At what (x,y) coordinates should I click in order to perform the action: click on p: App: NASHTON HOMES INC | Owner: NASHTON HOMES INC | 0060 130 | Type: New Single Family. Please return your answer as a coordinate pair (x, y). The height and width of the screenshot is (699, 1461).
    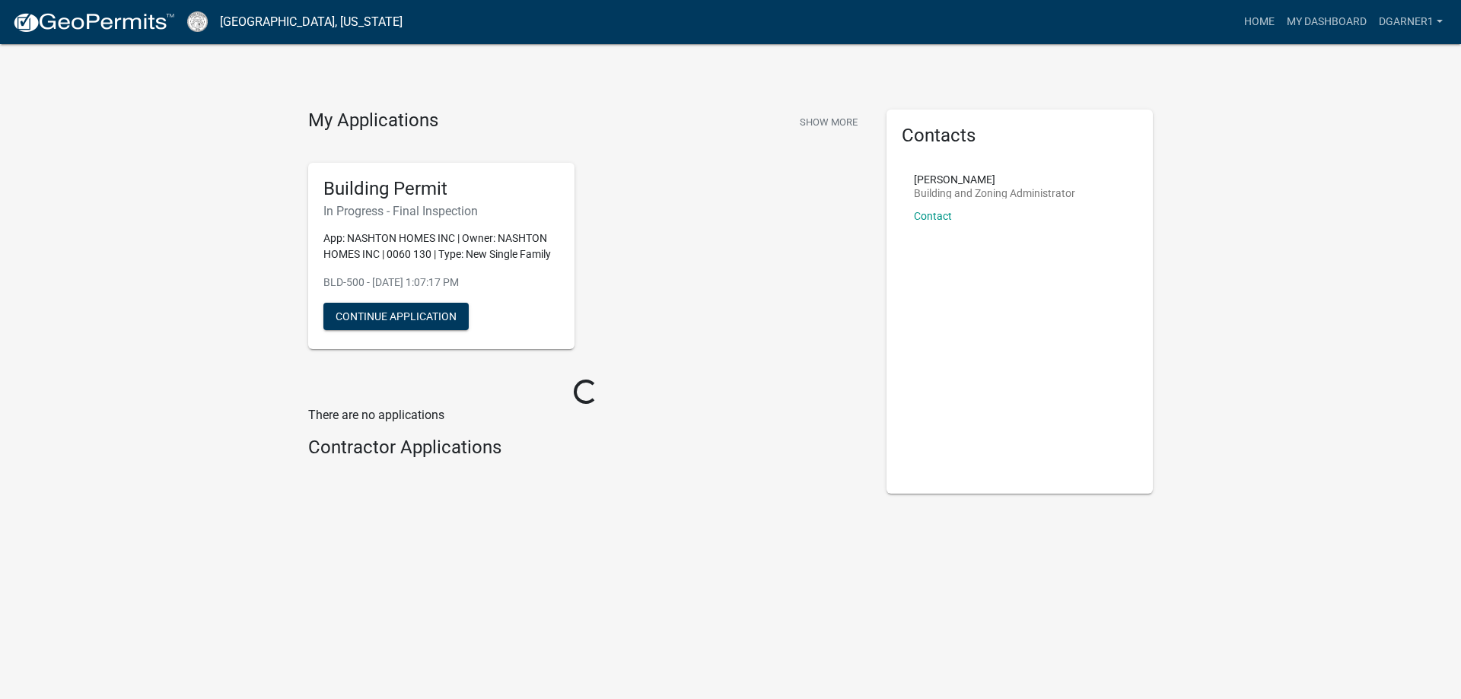
    Looking at the image, I should click on (441, 247).